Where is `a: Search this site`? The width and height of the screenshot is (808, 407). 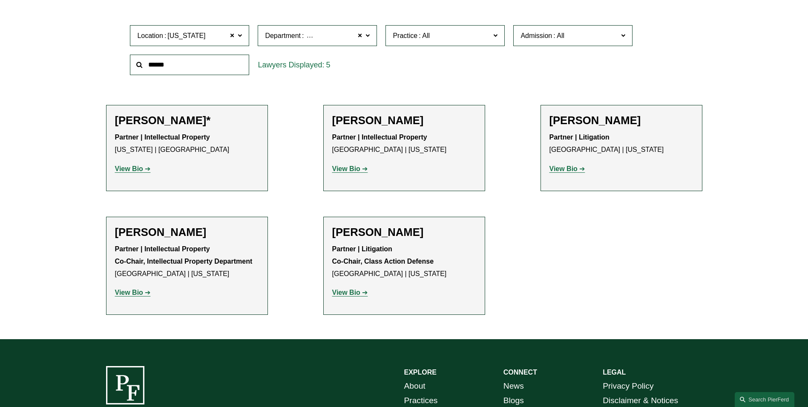 a: Search this site is located at coordinates (765, 399).